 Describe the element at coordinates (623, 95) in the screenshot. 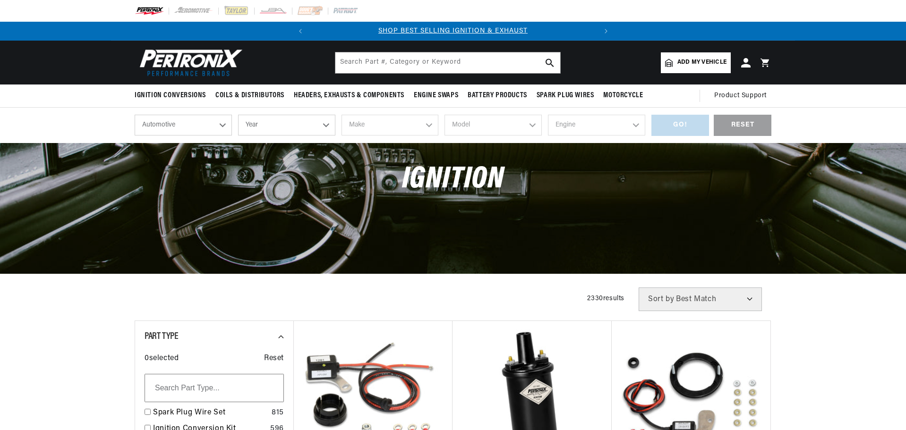

I see `summary: Motorcycle` at that location.